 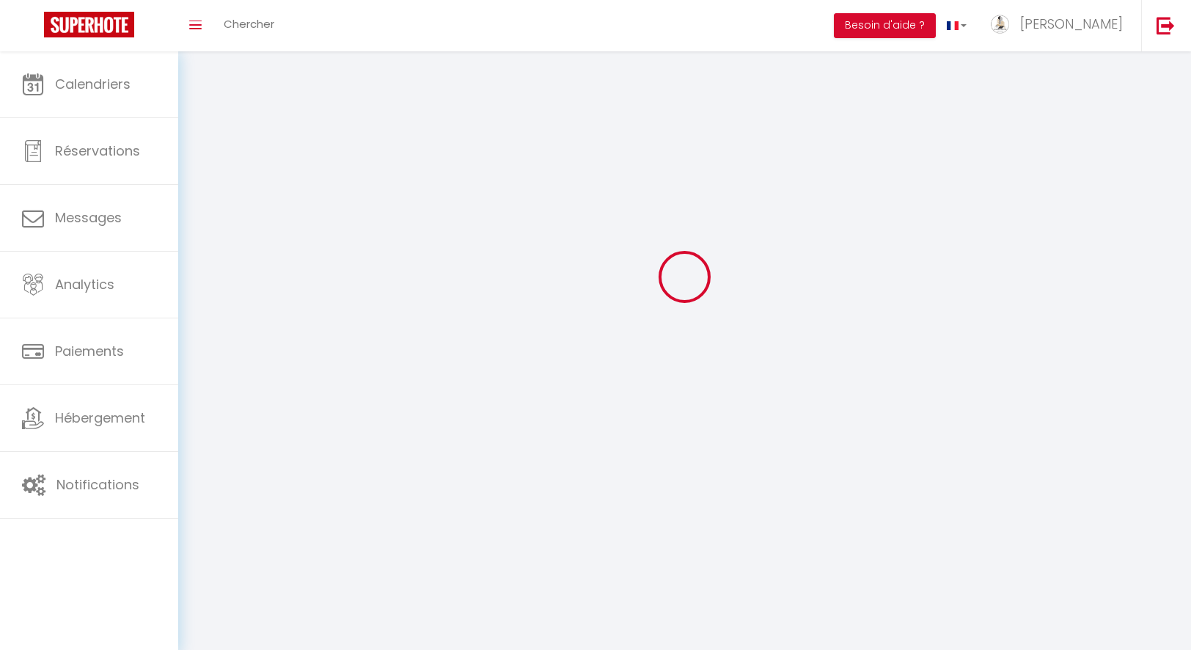 What do you see at coordinates (92, 84) in the screenshot?
I see `span: Calendriers` at bounding box center [92, 84].